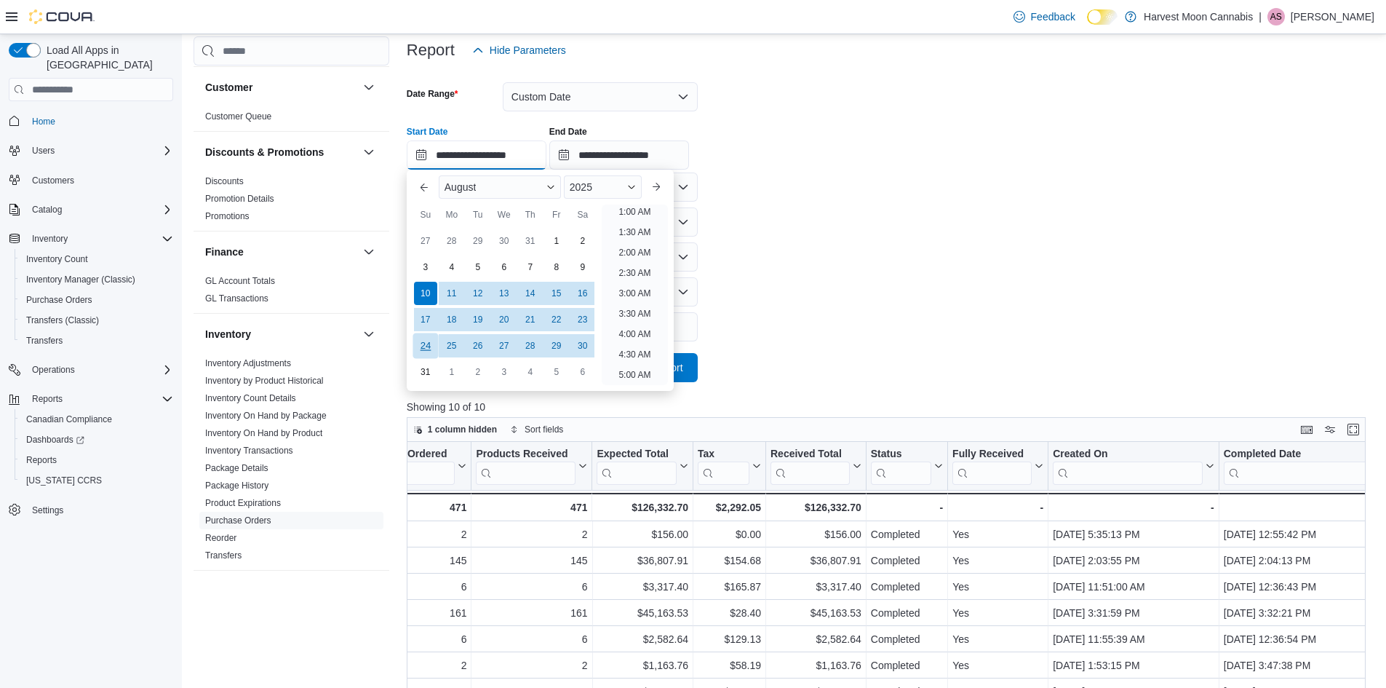 The width and height of the screenshot is (1386, 688). Describe the element at coordinates (240, 281) in the screenshot. I see `a: GL Account Totals` at that location.